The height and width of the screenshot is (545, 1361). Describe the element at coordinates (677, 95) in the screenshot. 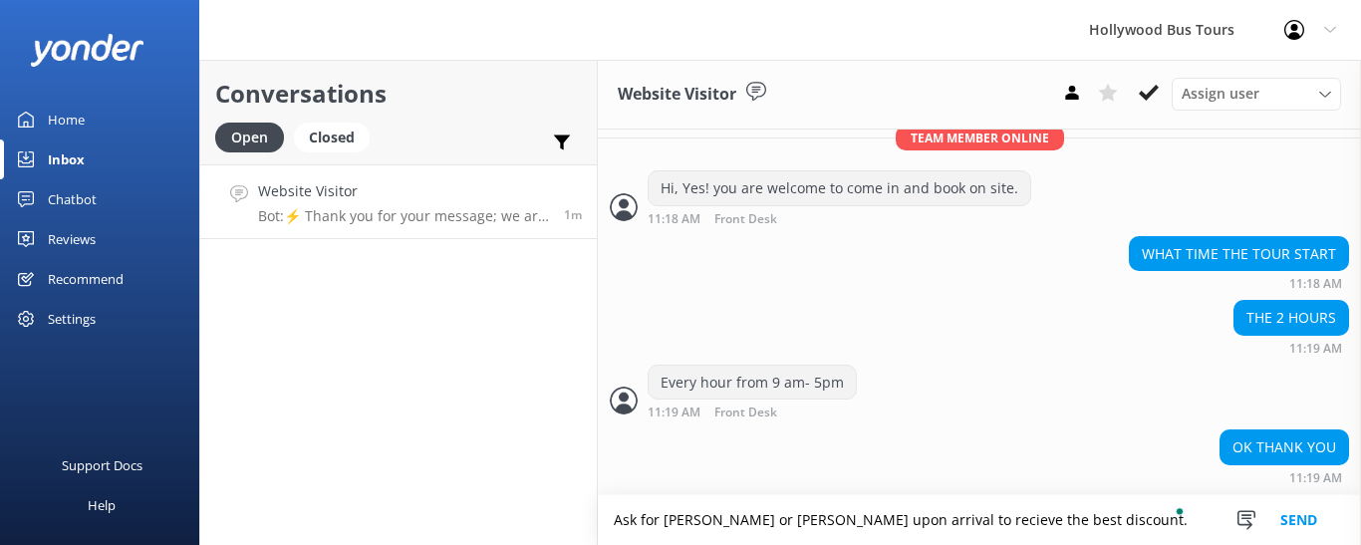

I see `h3: Website Visitor` at that location.